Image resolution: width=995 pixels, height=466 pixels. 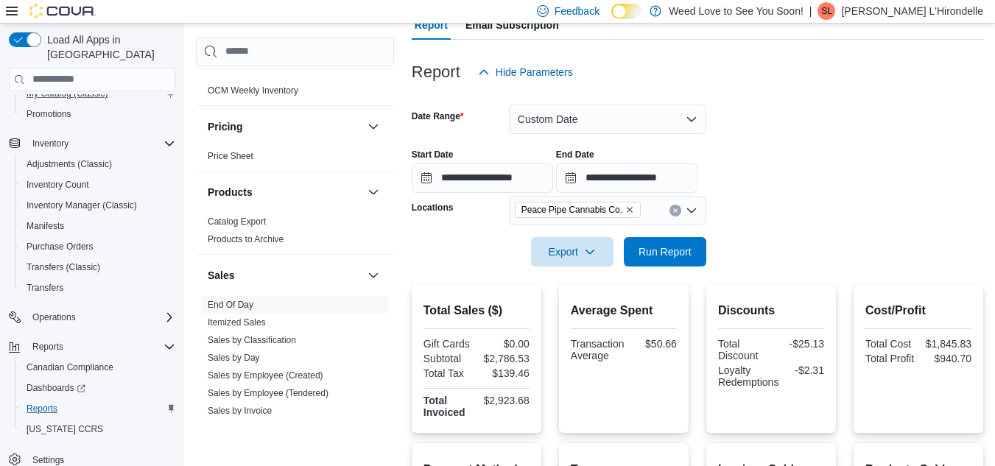 What do you see at coordinates (373, 61) in the screenshot?
I see `button: OCM` at bounding box center [373, 61].